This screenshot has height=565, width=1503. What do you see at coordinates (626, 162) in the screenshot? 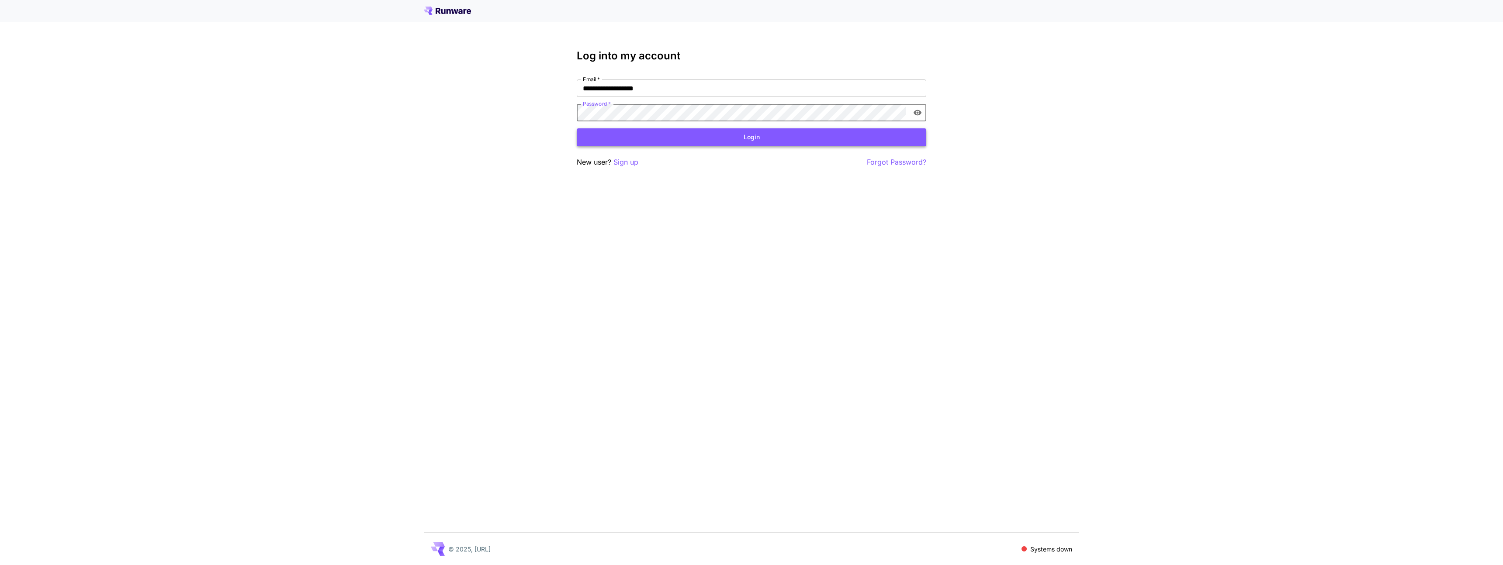
I see `p: Sign up` at bounding box center [626, 162].